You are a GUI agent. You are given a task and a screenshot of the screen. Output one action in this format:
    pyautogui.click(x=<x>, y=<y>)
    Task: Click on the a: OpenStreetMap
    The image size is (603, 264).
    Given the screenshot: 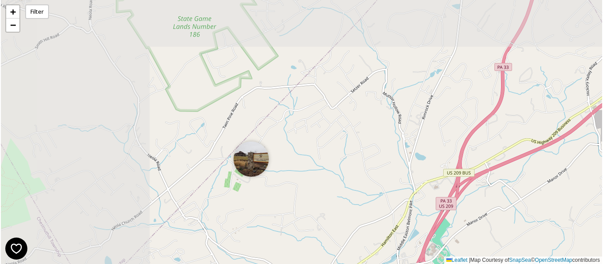 What is the action you would take?
    pyautogui.click(x=553, y=260)
    